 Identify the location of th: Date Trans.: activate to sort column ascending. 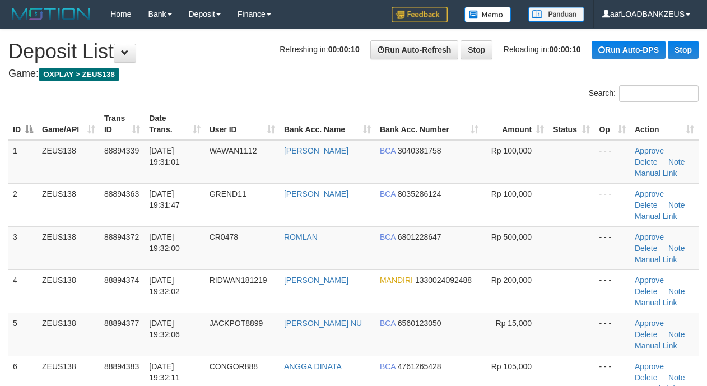
(174, 124).